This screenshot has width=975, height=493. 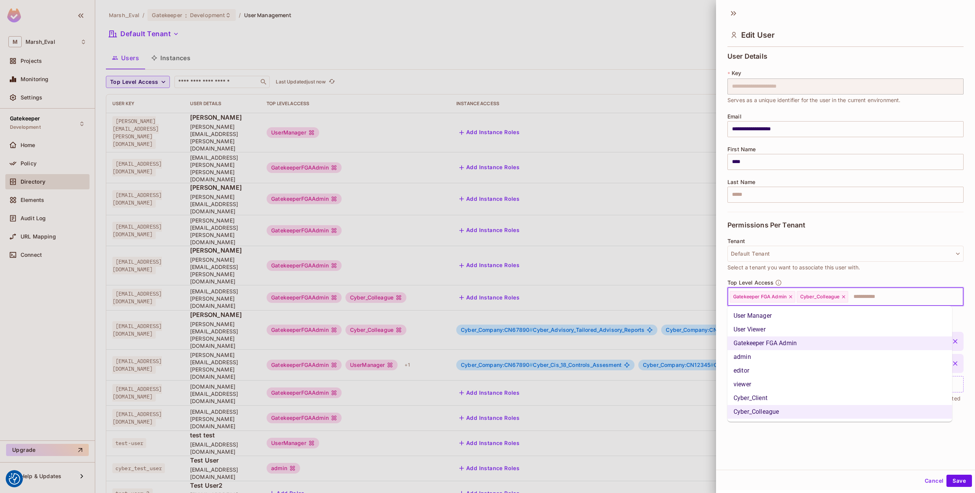 What do you see at coordinates (959, 480) in the screenshot?
I see `button: Save` at bounding box center [959, 480].